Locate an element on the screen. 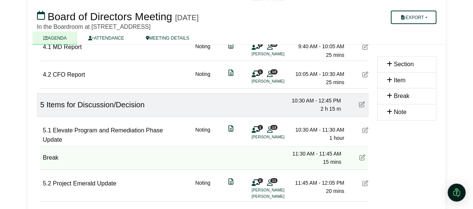  span: 5.1 is located at coordinates (47, 130).